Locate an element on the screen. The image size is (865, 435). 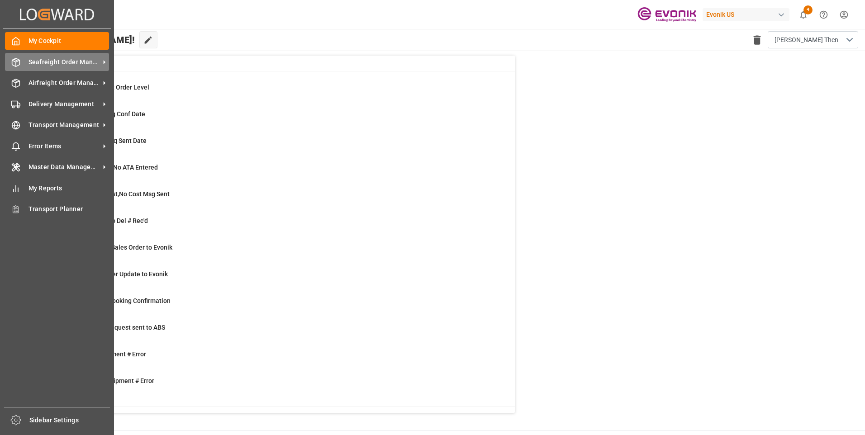
button: Evonik US is located at coordinates (748, 14).